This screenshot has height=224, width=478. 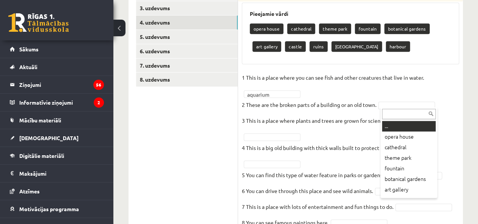 I want to click on div: cathedral, so click(x=409, y=147).